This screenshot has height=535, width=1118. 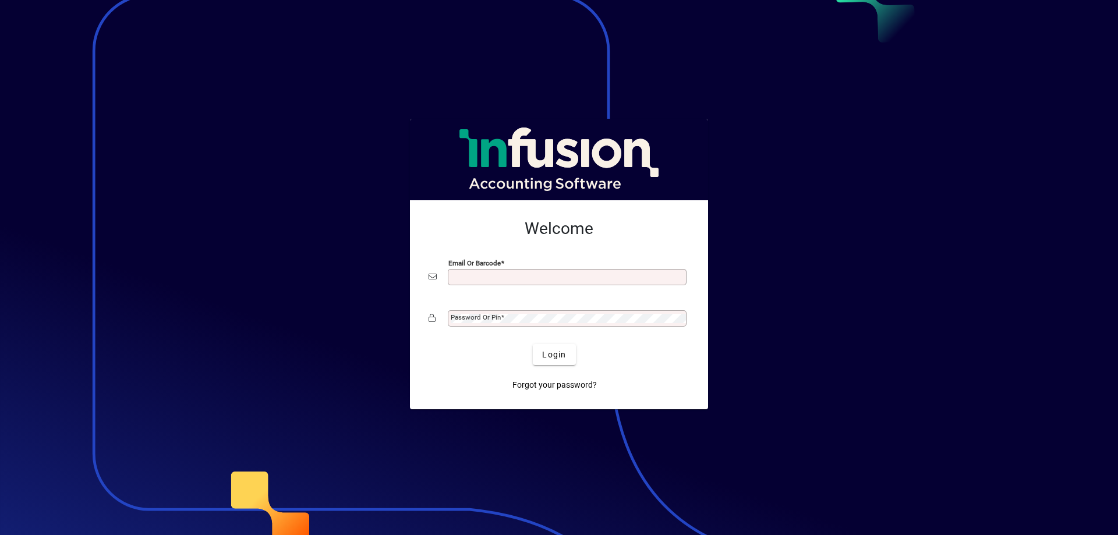 I want to click on h2: Welcome, so click(x=559, y=229).